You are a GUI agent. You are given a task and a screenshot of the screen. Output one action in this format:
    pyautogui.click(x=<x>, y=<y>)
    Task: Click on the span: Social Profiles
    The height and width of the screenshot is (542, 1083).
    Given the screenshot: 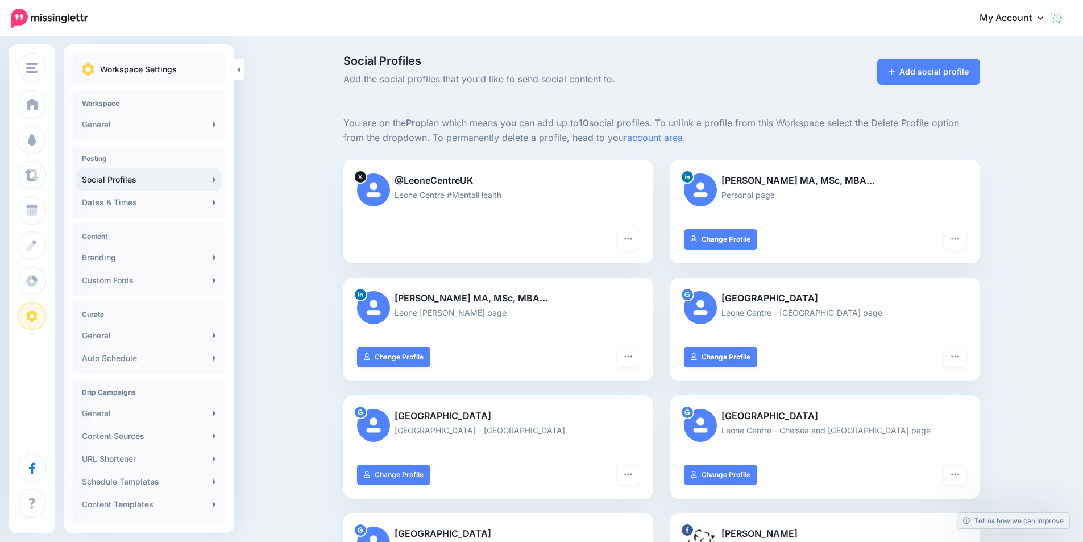 What is the action you would take?
    pyautogui.click(x=553, y=61)
    